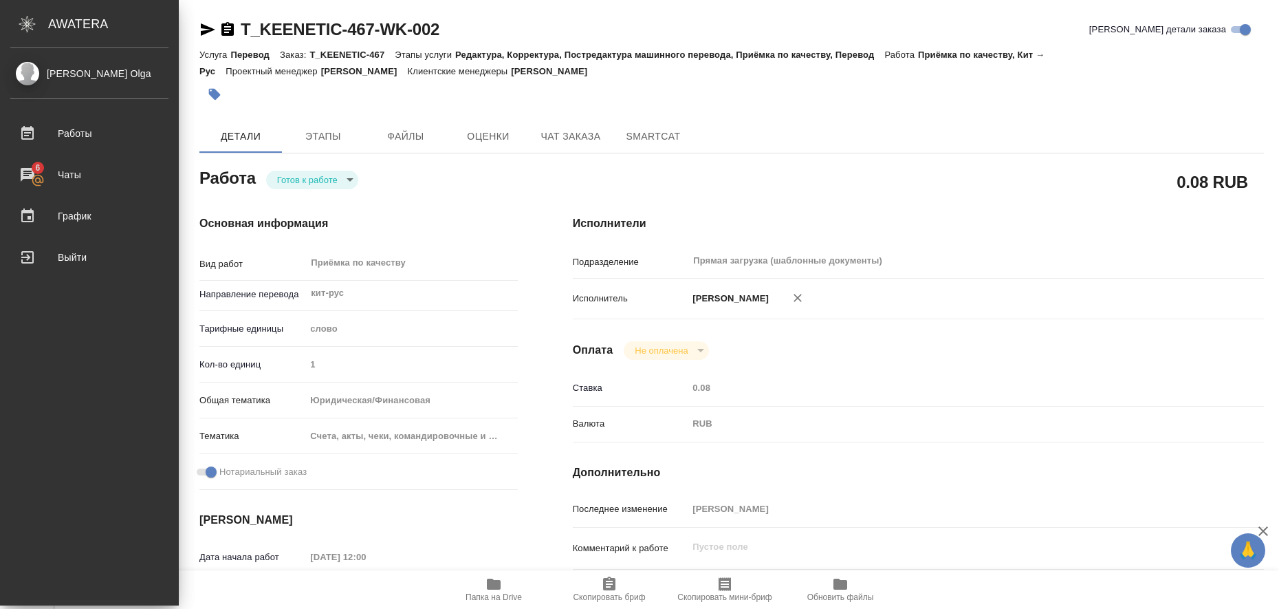  I want to click on span: Файлы, so click(406, 136).